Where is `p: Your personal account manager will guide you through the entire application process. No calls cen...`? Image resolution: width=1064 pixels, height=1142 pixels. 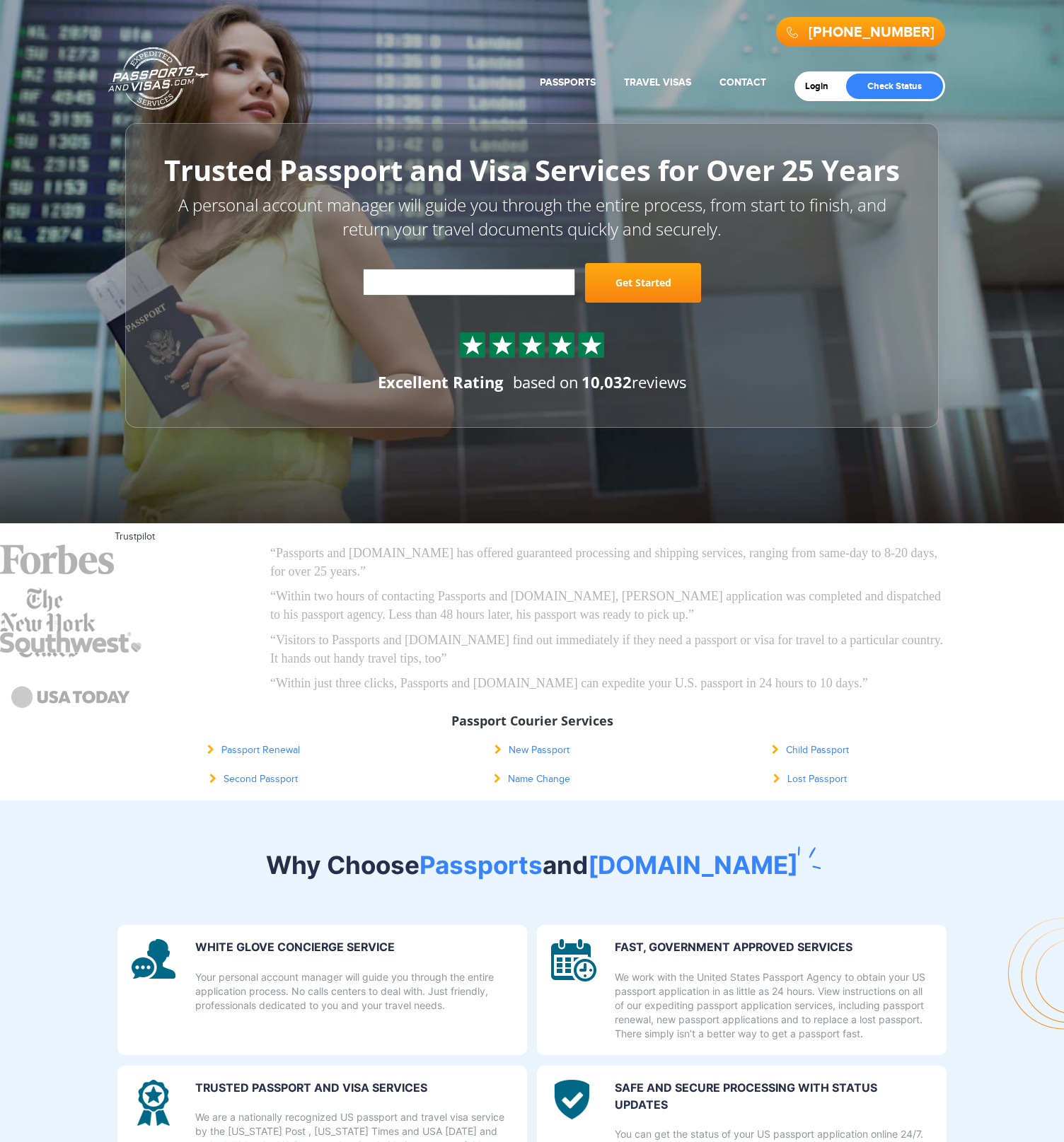 p: Your personal account manager will guide you through the entire application process. No calls cen... is located at coordinates (353, 991).